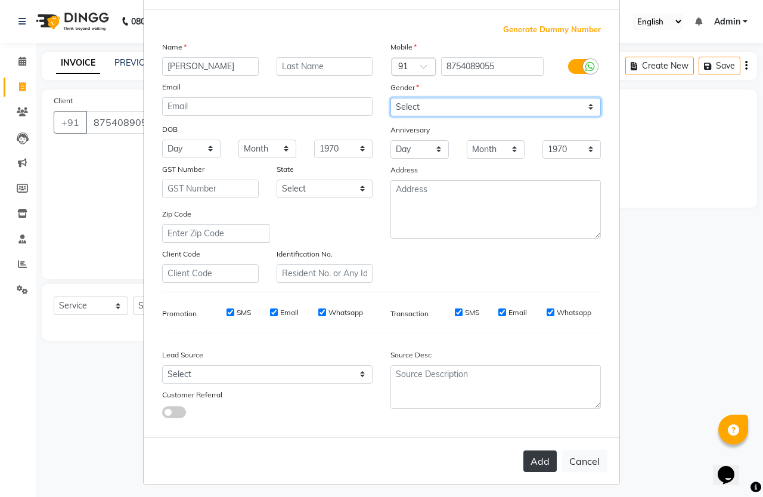 This screenshot has height=497, width=763. I want to click on label: Client Code, so click(181, 254).